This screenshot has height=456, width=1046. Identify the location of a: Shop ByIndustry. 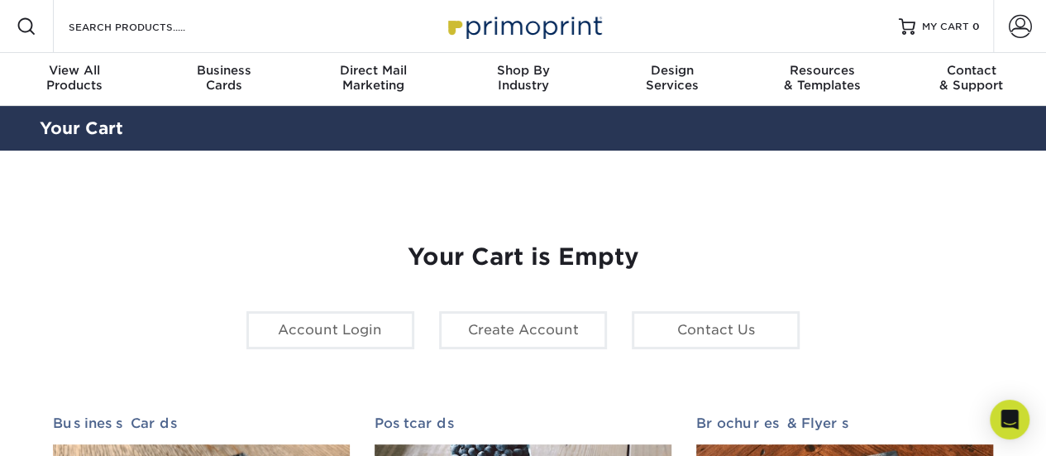
(523, 79).